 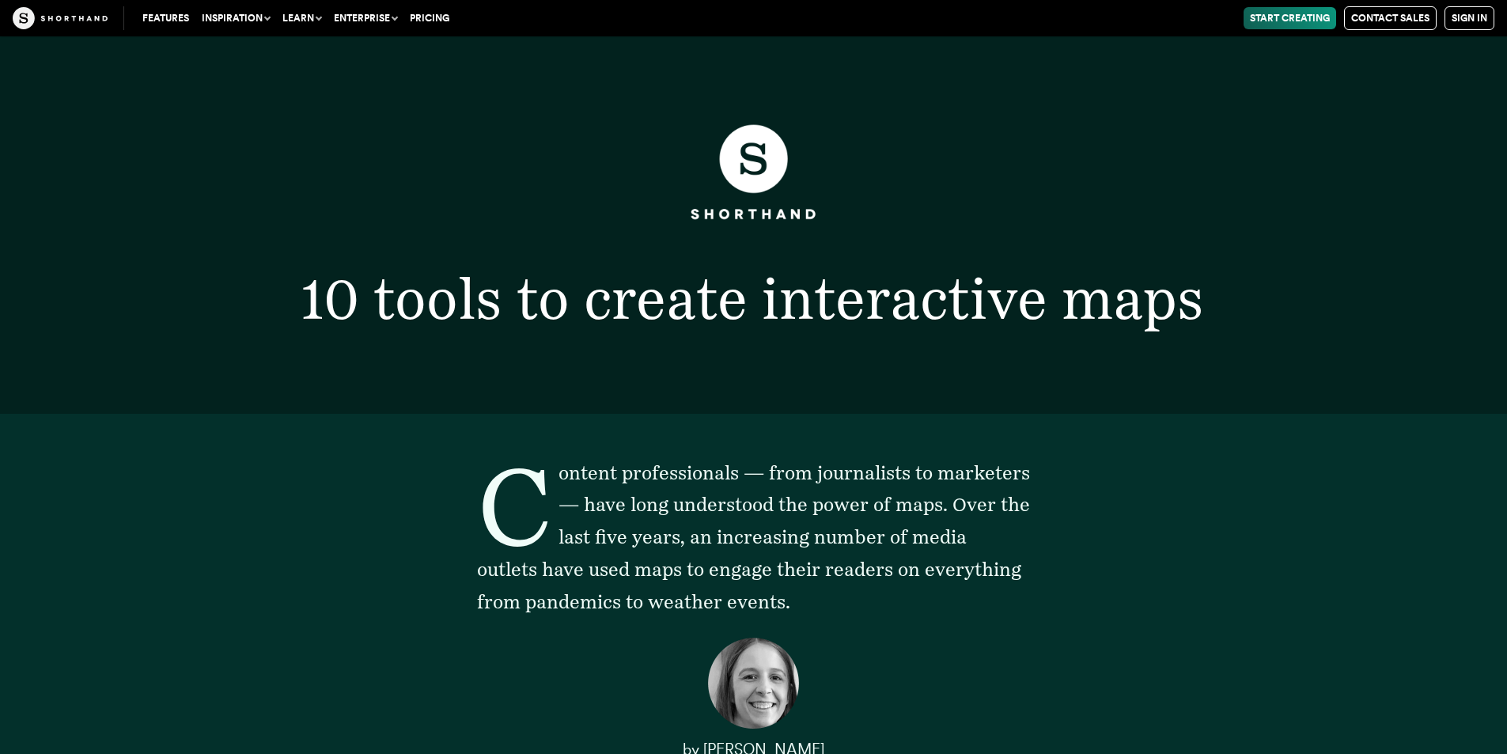 What do you see at coordinates (1469, 18) in the screenshot?
I see `a: Sign in` at bounding box center [1469, 18].